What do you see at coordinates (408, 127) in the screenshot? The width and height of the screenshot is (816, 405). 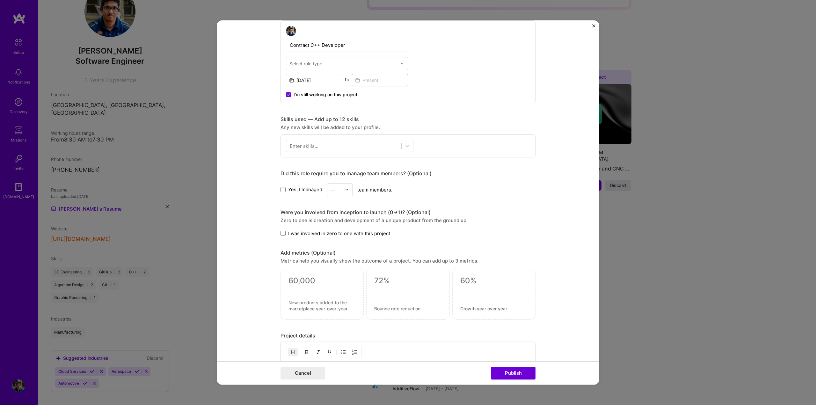 I see `div: Any new skills will be added to your profile.` at bounding box center [408, 127].